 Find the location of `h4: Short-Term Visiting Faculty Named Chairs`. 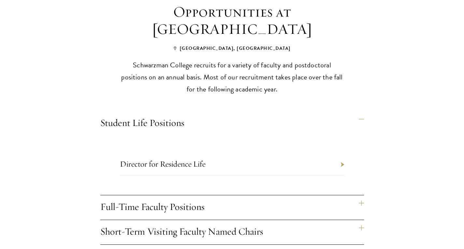

h4: Short-Term Visiting Faculty Named Chairs is located at coordinates (232, 232).